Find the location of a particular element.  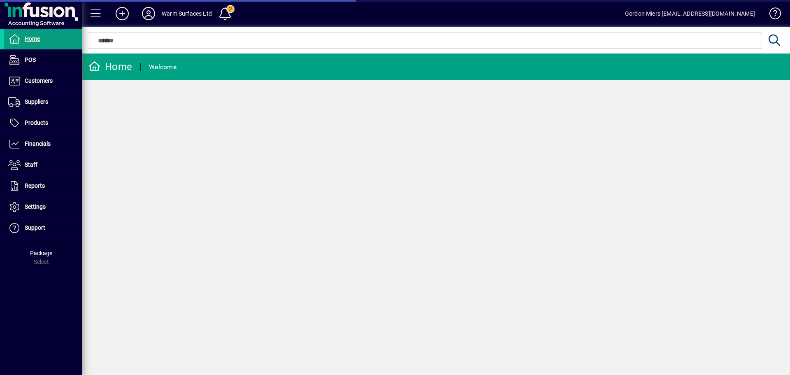

span: Package is located at coordinates (41, 253).